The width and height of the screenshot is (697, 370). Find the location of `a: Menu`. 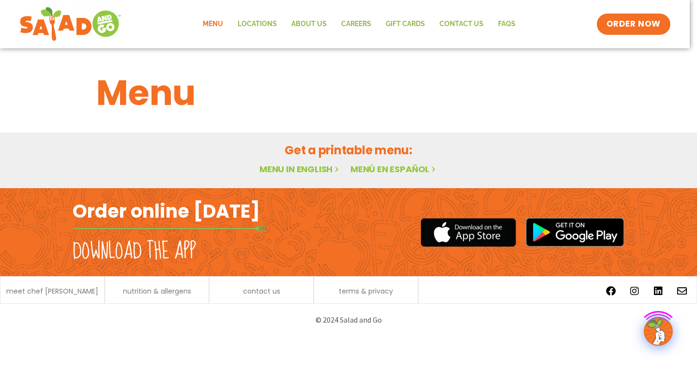

a: Menu is located at coordinates (213, 24).